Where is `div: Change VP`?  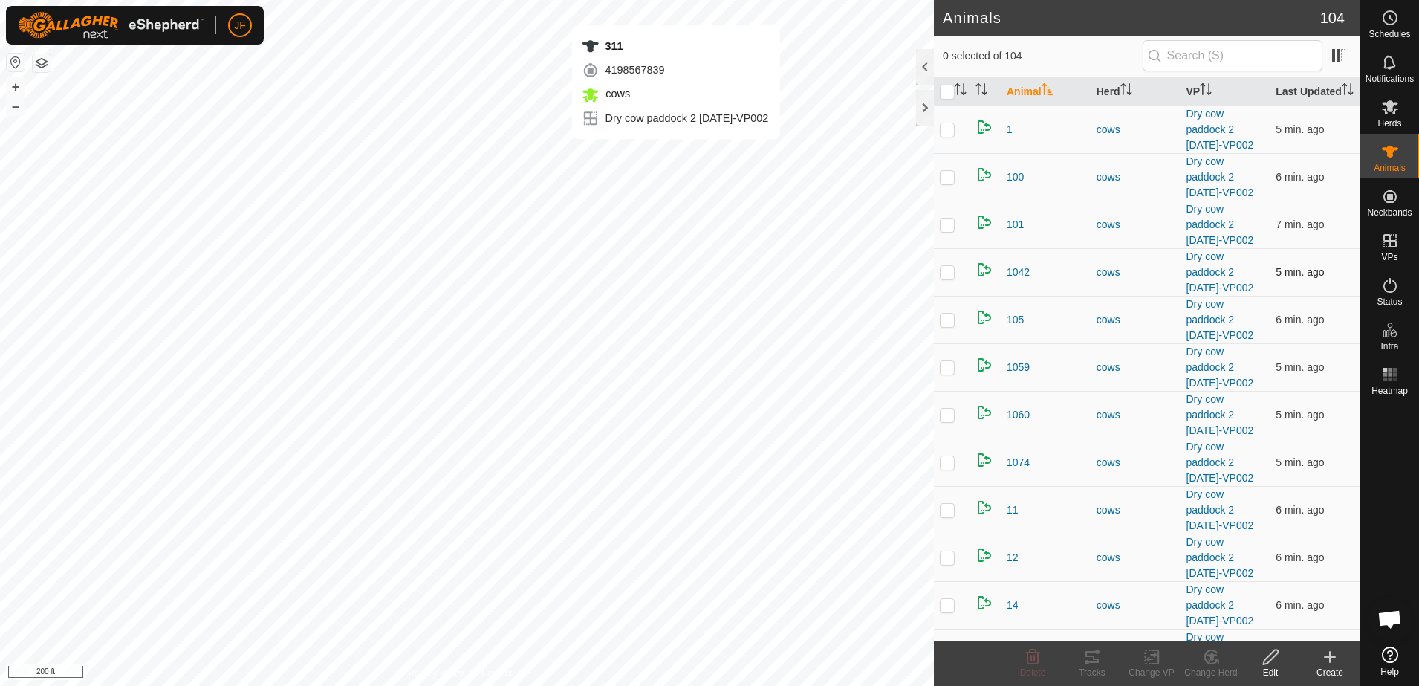
div: Change VP is located at coordinates (1152, 672).